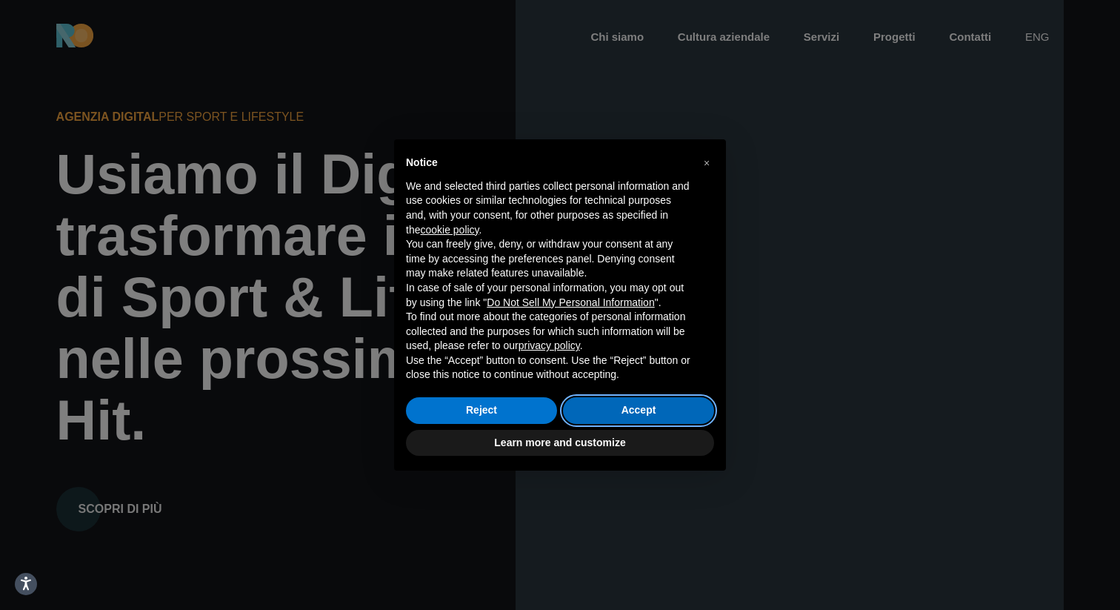 This screenshot has width=1120, height=610. I want to click on p: To find out more about the categories of personal information collected and the purposes for whic..., so click(548, 331).